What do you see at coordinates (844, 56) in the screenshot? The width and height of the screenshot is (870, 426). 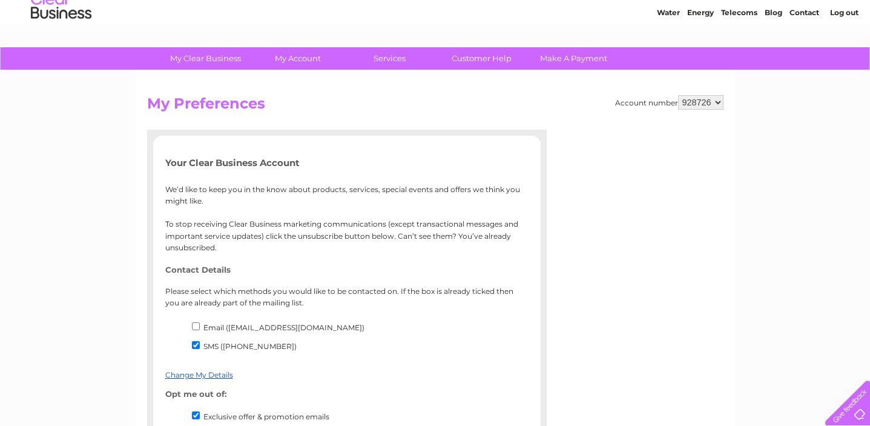 I see `a: Log out` at bounding box center [844, 56].